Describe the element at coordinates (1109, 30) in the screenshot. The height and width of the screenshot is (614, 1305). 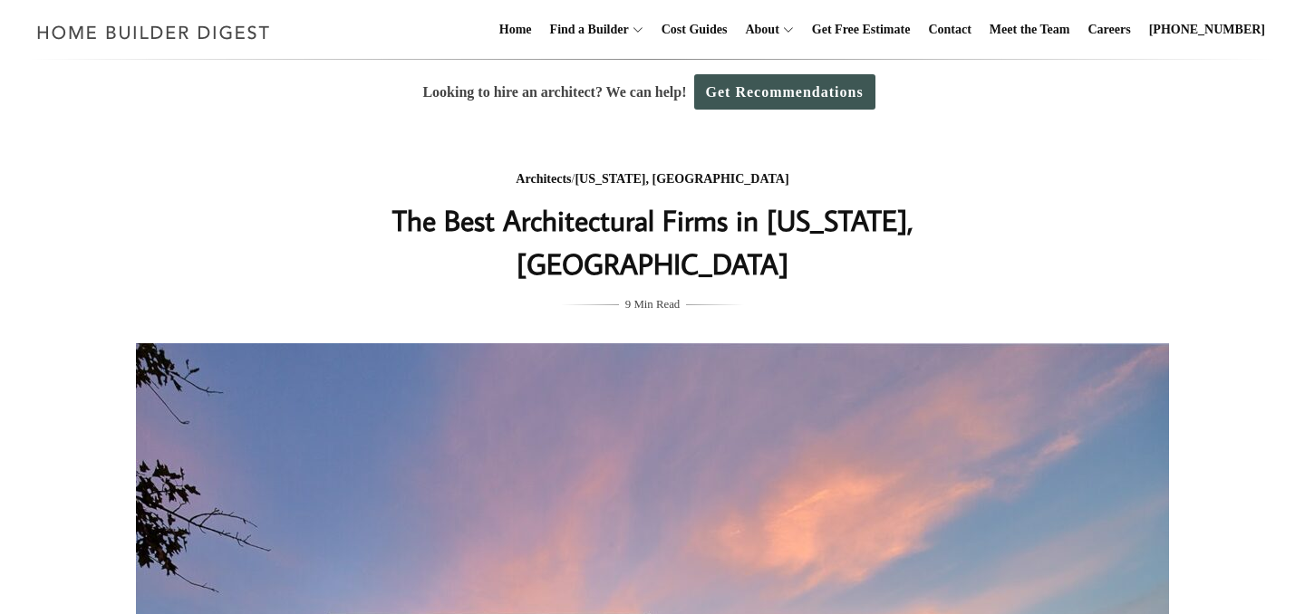
I see `a: Careers` at that location.